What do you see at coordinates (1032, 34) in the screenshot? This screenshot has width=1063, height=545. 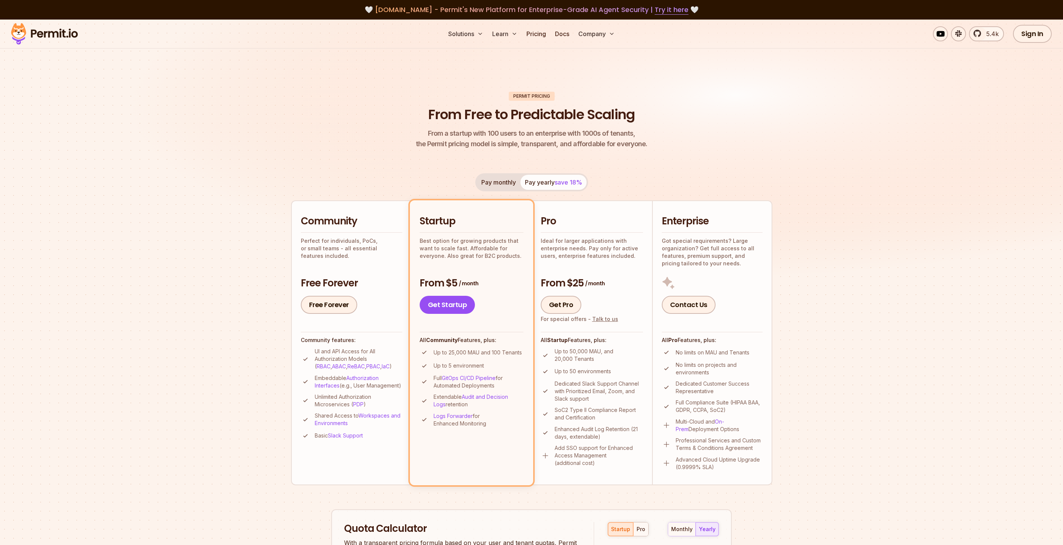 I see `a: Sign In` at bounding box center [1032, 34].